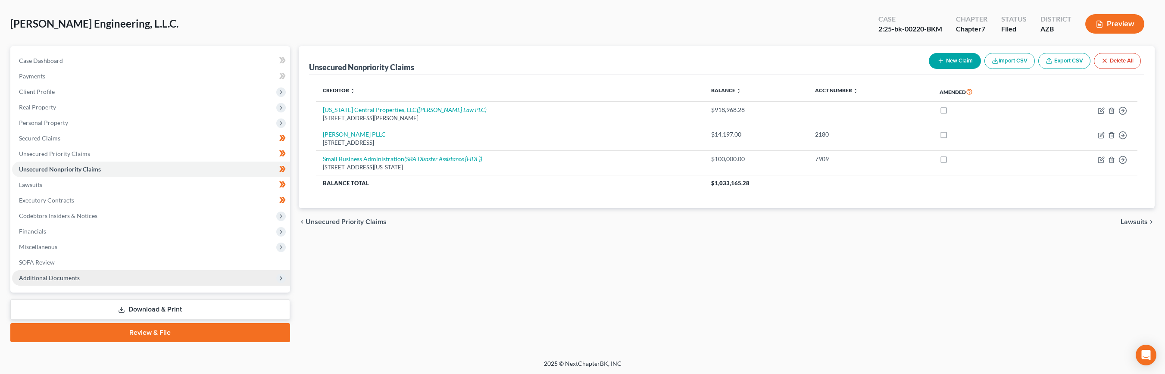  I want to click on button: Lawsuits chevron_right, so click(1137, 222).